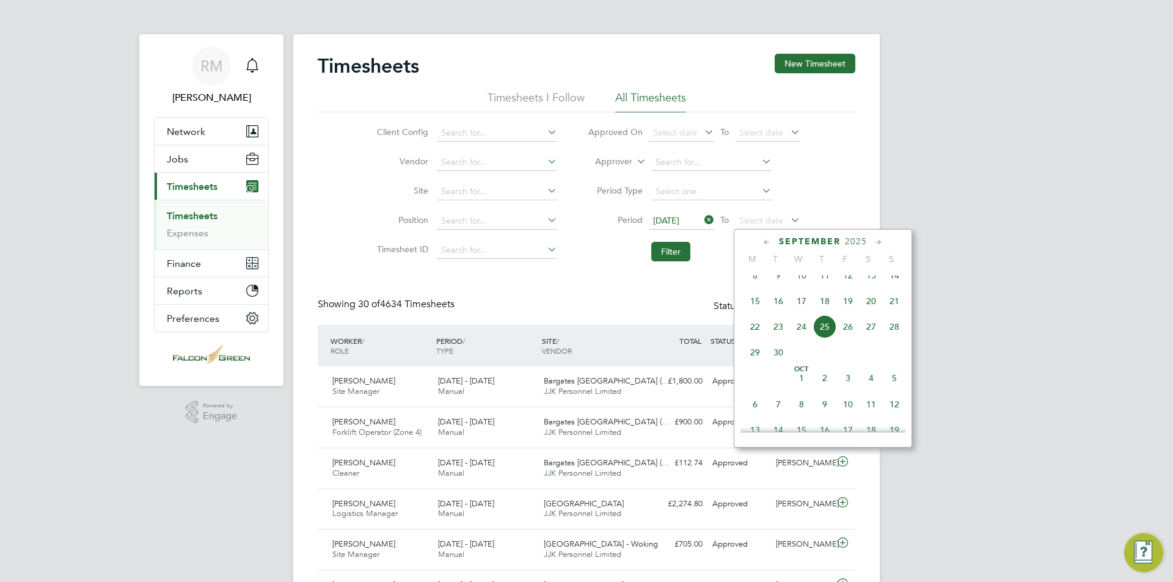 This screenshot has height=582, width=1173. Describe the element at coordinates (556, 351) in the screenshot. I see `span: VENDOR` at that location.